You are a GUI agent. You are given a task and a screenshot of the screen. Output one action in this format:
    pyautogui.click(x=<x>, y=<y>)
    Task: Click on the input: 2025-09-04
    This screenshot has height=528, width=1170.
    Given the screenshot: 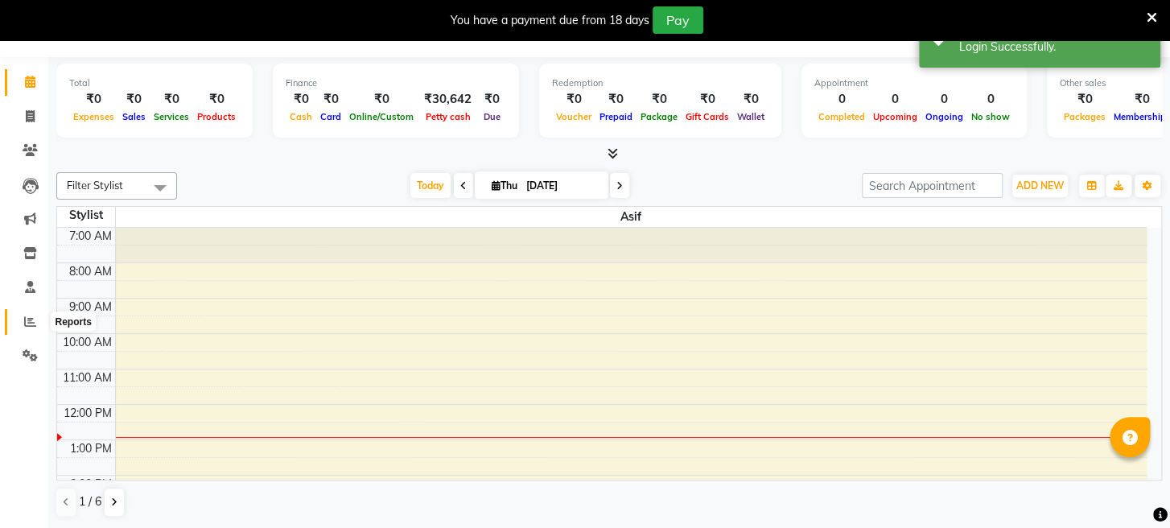 What is the action you would take?
    pyautogui.click(x=562, y=186)
    